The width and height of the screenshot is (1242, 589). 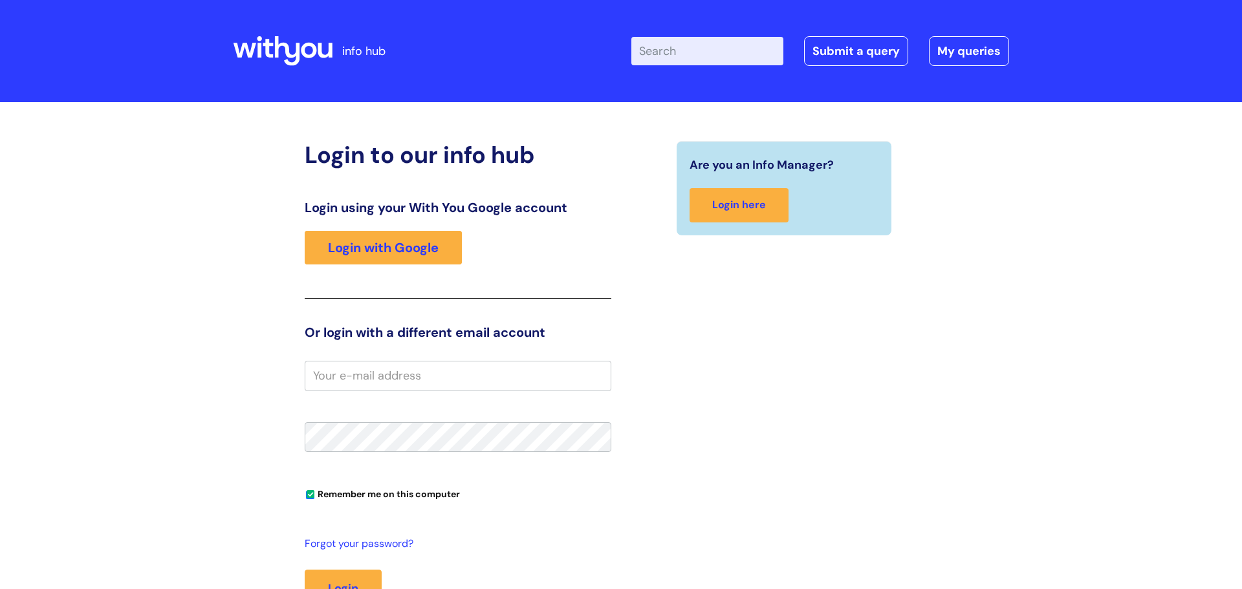 I want to click on h2: Login to our info hub, so click(x=458, y=155).